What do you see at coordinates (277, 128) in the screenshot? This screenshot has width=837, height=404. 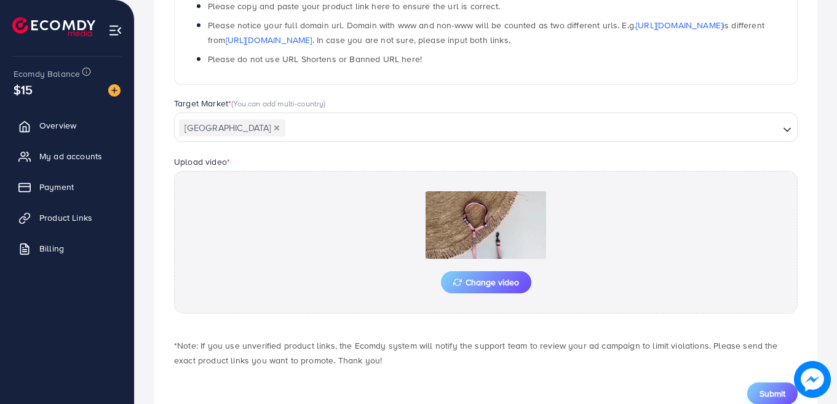 I see `button: Deselect United States` at bounding box center [277, 128].